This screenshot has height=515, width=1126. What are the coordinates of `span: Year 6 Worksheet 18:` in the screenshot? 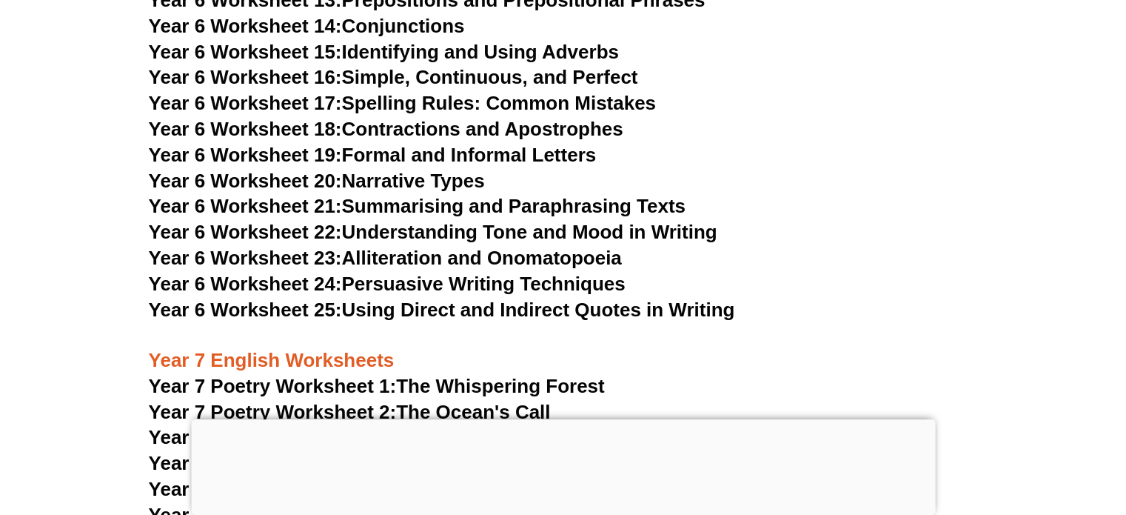 It's located at (245, 129).